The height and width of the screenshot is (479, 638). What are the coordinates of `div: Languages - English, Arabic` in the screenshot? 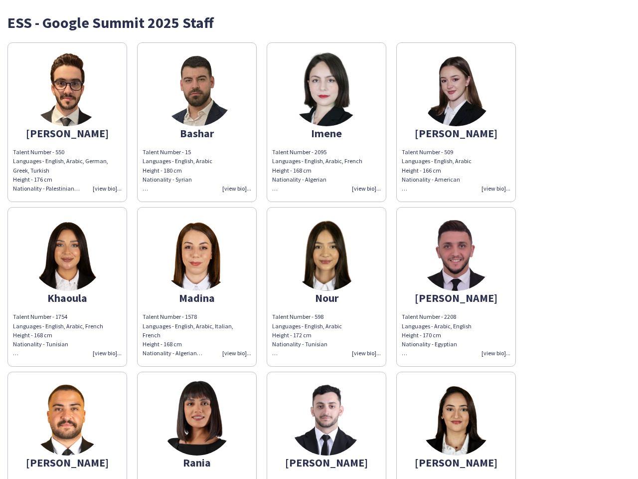 It's located at (327, 340).